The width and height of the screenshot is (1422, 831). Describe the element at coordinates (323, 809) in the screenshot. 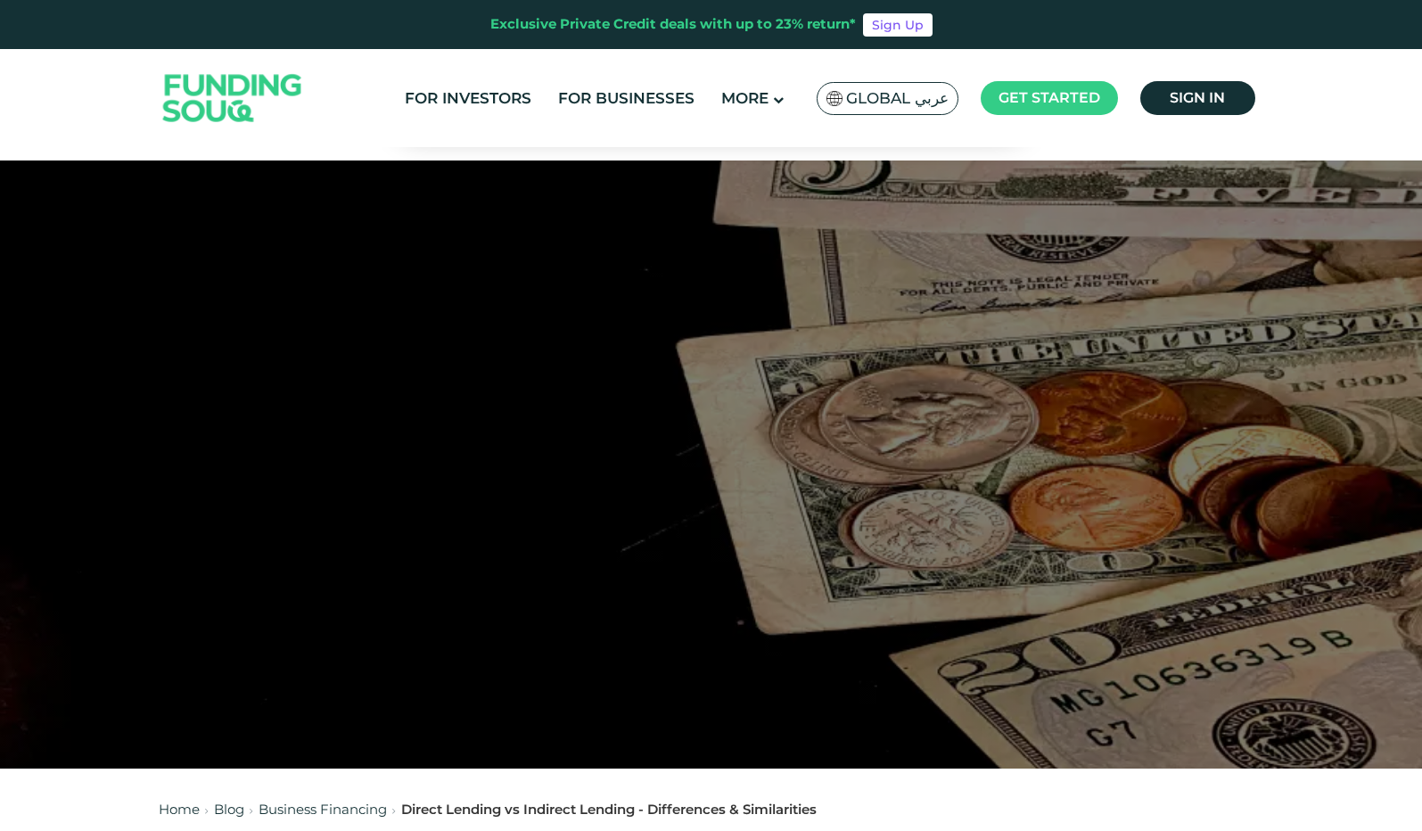

I see `a: Business Financing` at that location.